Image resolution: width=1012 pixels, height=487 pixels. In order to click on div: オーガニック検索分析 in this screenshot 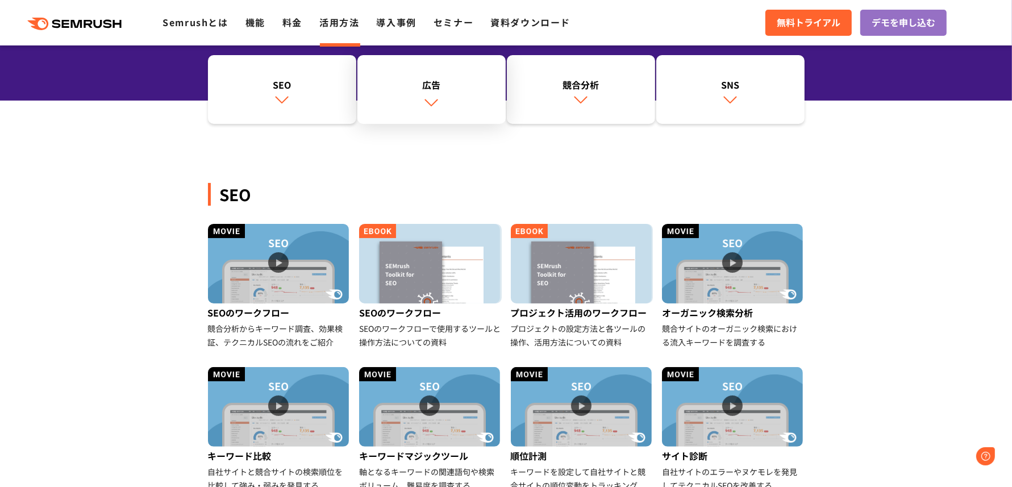, I will do `click(733, 313)`.